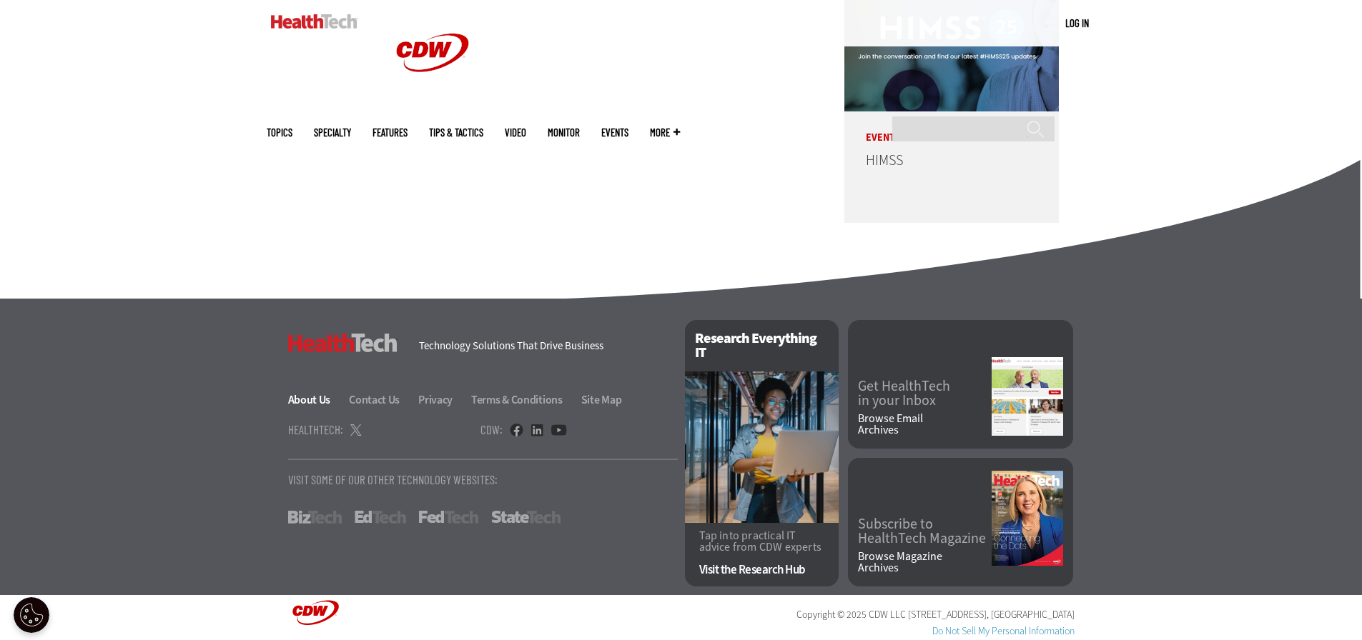 Image resolution: width=1362 pixels, height=640 pixels. Describe the element at coordinates (761, 346) in the screenshot. I see `h2: Research Everything IT` at that location.